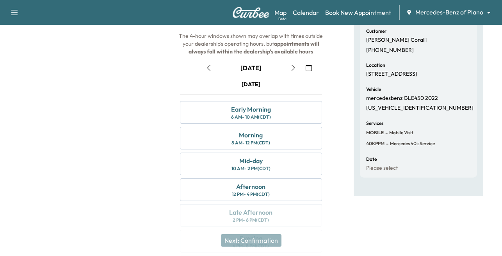 The width and height of the screenshot is (502, 256). Describe the element at coordinates (251, 12) in the screenshot. I see `img: Curbee Logo` at that location.